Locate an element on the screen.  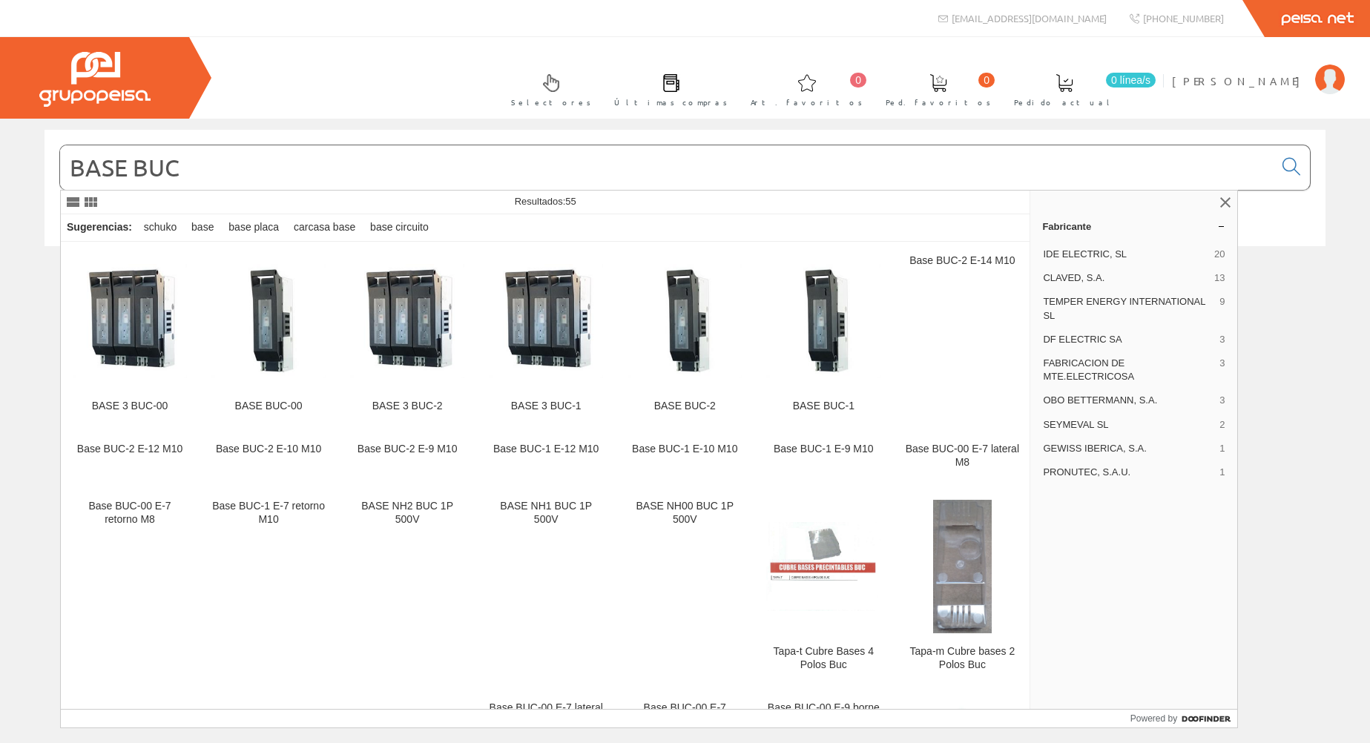
span: 9 is located at coordinates (1222, 309).